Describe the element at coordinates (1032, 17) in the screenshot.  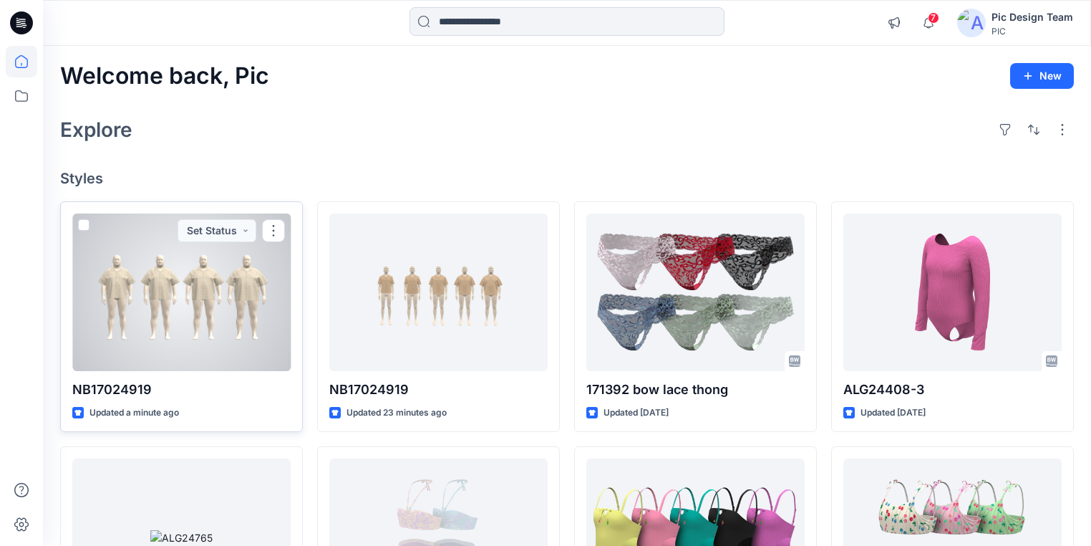
I see `div: Pic Design Team` at that location.